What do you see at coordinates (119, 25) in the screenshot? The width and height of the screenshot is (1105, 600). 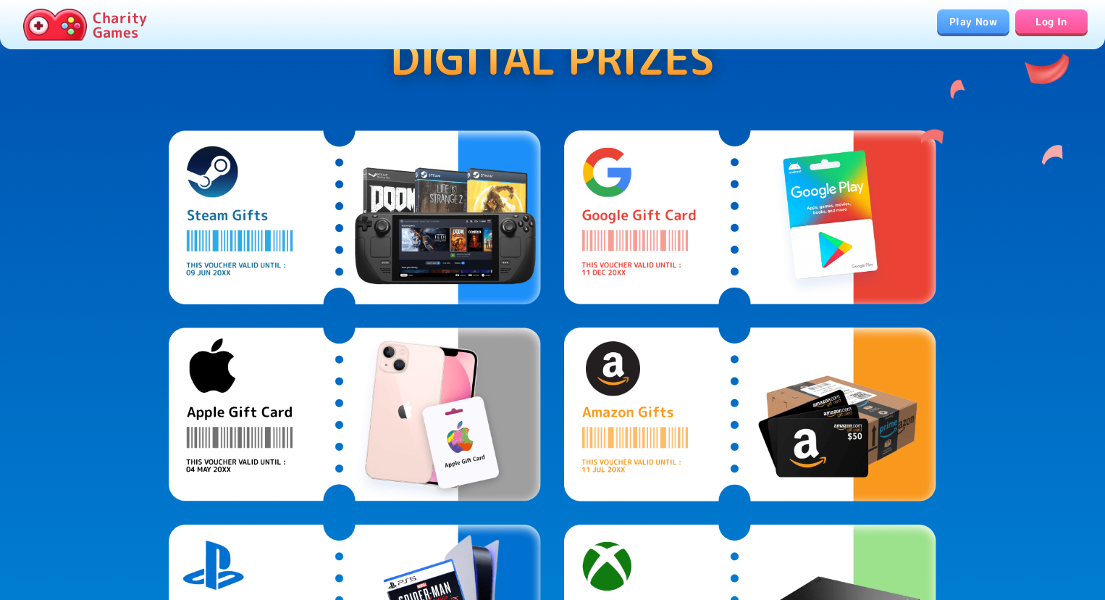 I see `p: Charity Games` at bounding box center [119, 25].